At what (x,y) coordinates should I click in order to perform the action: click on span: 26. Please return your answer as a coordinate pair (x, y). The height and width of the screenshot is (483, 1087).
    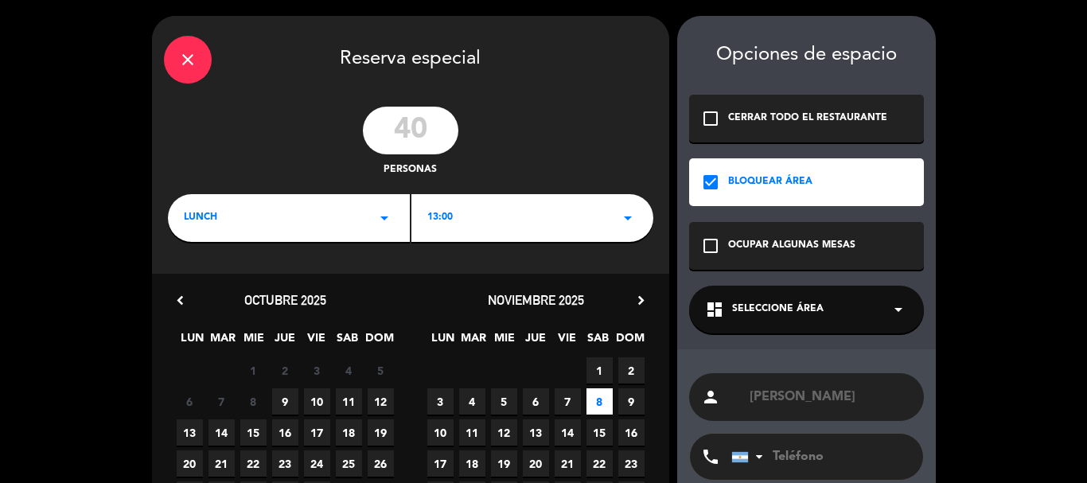
    Looking at the image, I should click on (380, 463).